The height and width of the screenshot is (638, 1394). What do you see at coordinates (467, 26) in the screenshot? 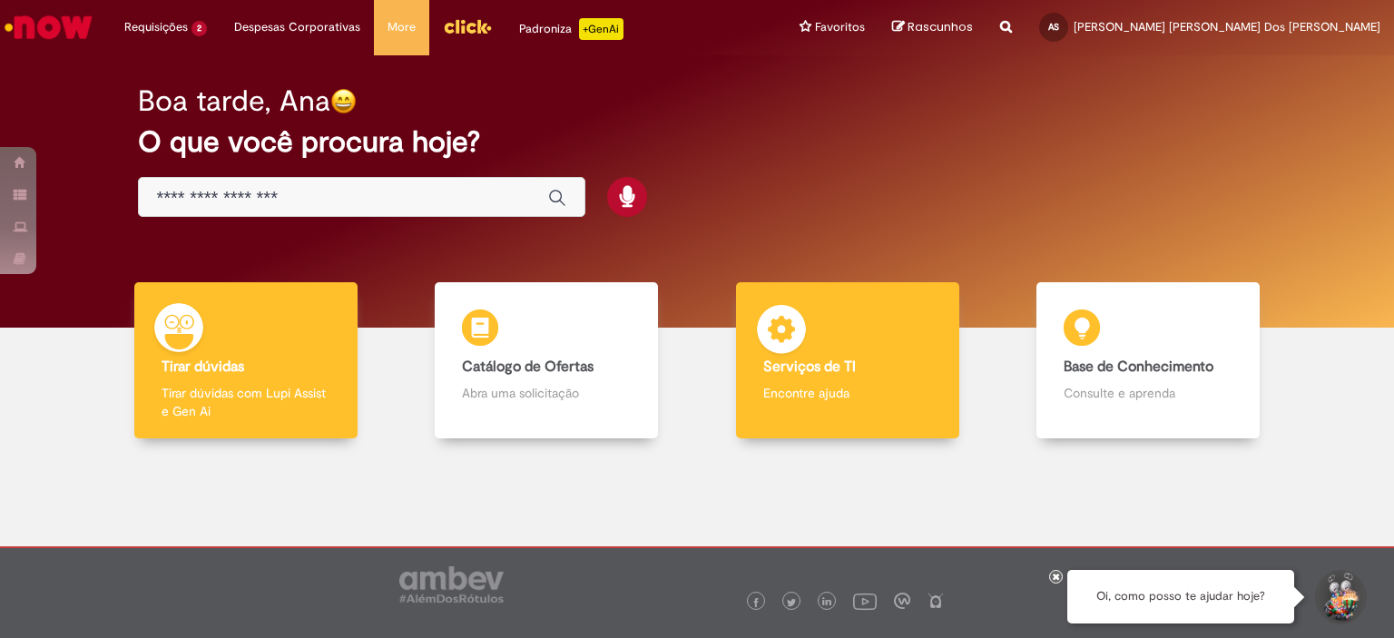
I see `img: click_logo_yellow_360x200.png` at bounding box center [467, 26].